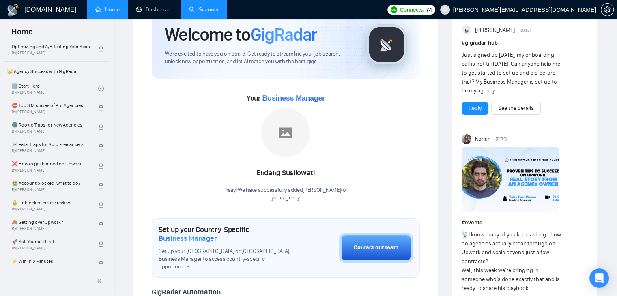 Image resolution: width=617 pixels, height=296 pixels. I want to click on span: Korlan, so click(482, 139).